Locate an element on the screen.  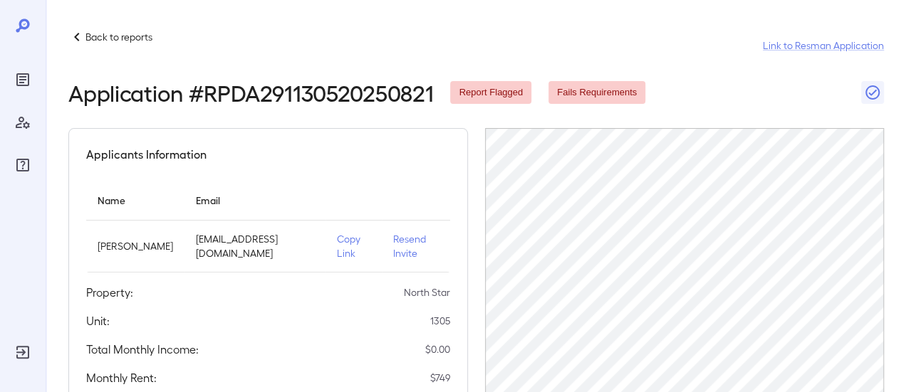
div: Reports is located at coordinates (23, 80).